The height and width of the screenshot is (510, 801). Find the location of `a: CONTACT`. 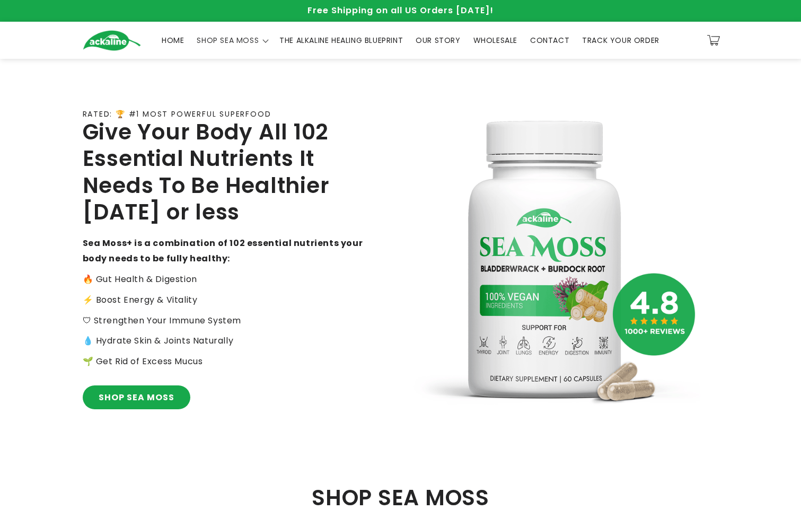

a: CONTACT is located at coordinates (549, 40).